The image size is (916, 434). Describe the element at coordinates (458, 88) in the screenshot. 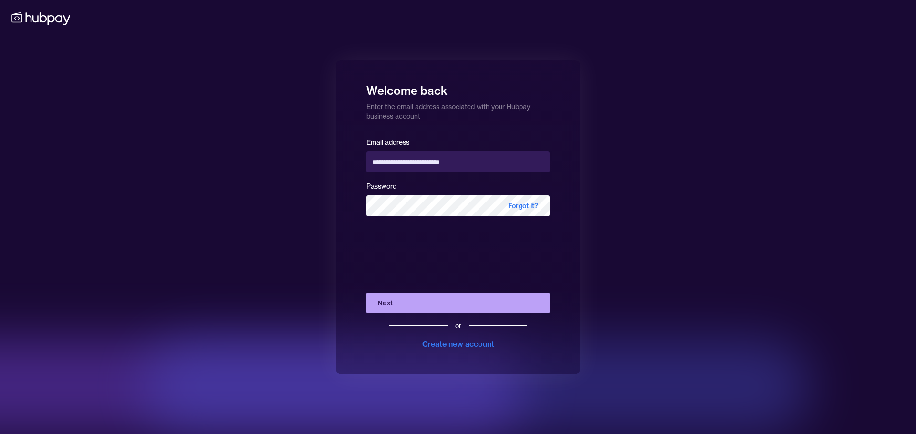

I see `h1: Welcome back` at that location.